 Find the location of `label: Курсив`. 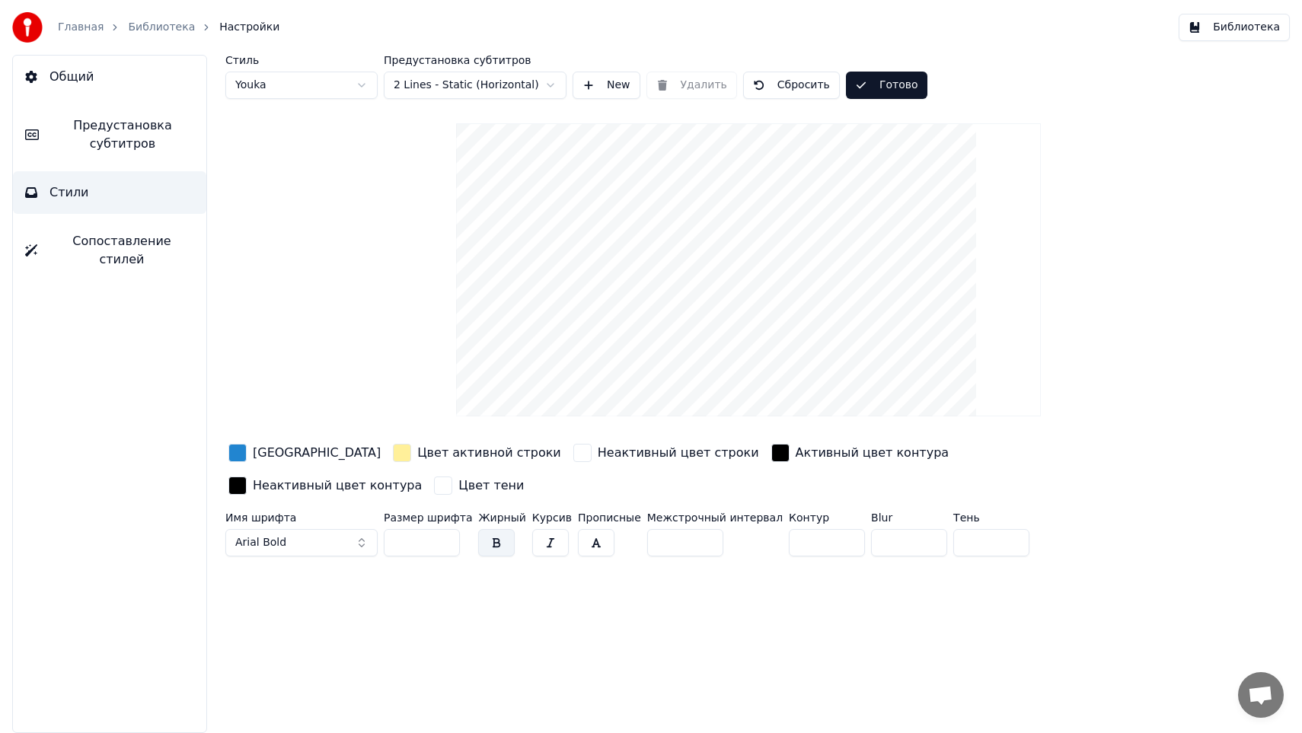

label: Курсив is located at coordinates (552, 518).